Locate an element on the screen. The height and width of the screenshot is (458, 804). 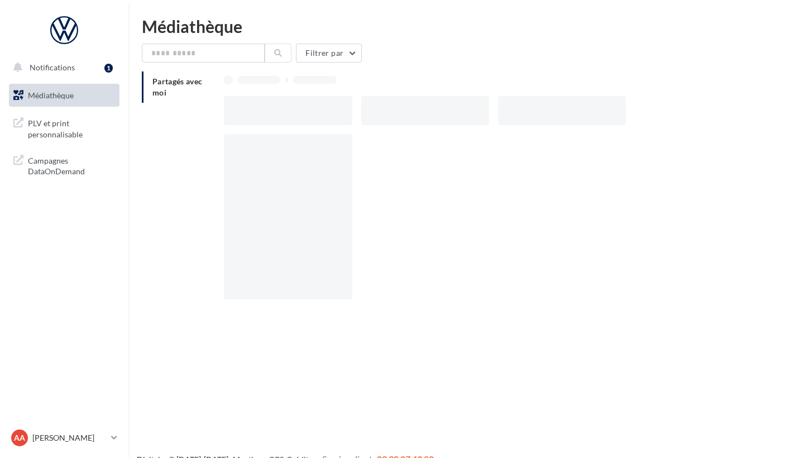
a: PLV et print personnalisable is located at coordinates (64, 127).